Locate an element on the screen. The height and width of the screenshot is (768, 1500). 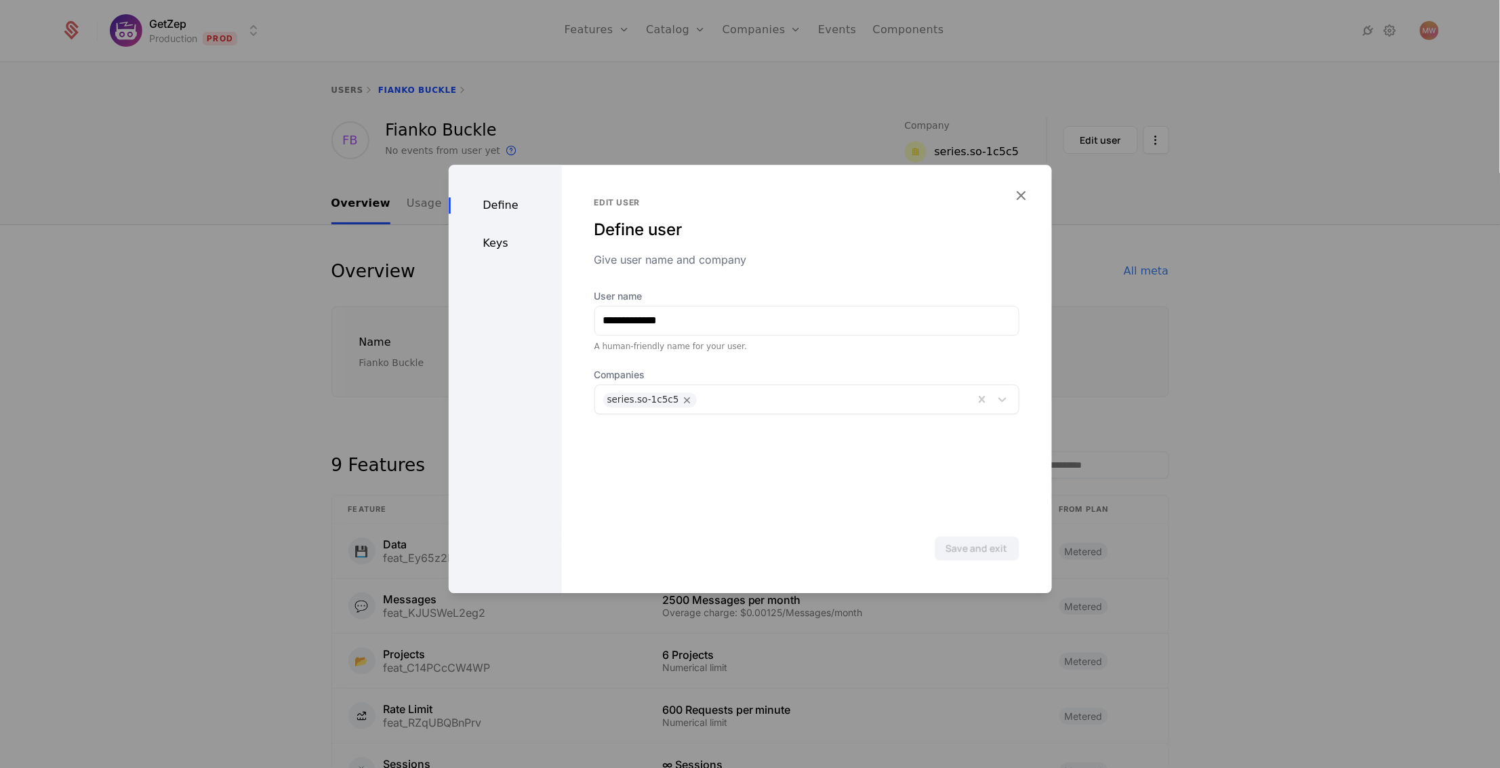
div: Edit user is located at coordinates (806, 203).